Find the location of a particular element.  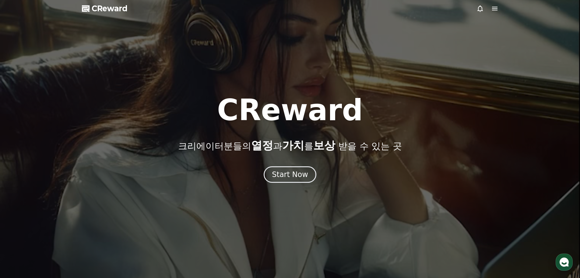

p: 크리에이터분들의 과 를 받을 수 있는 곳 is located at coordinates (290, 145).